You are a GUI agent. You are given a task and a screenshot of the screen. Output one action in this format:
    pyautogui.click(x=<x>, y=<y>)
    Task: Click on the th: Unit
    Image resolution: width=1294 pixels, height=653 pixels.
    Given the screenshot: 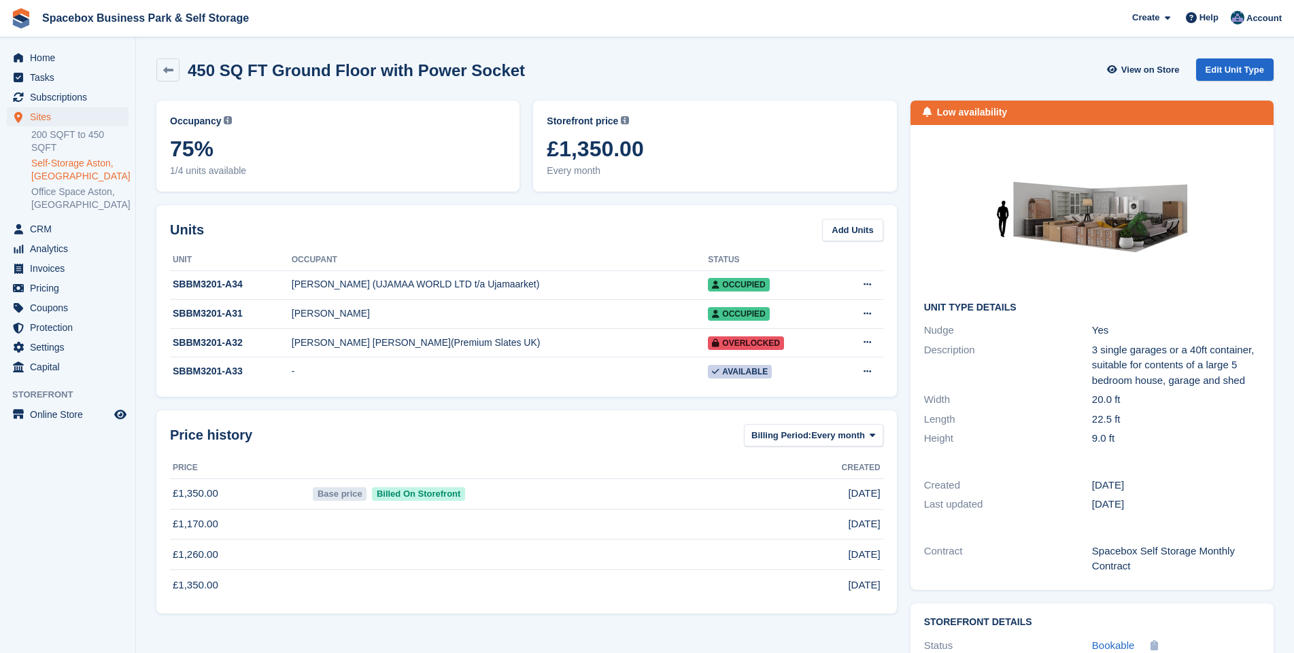 What is the action you would take?
    pyautogui.click(x=230, y=260)
    